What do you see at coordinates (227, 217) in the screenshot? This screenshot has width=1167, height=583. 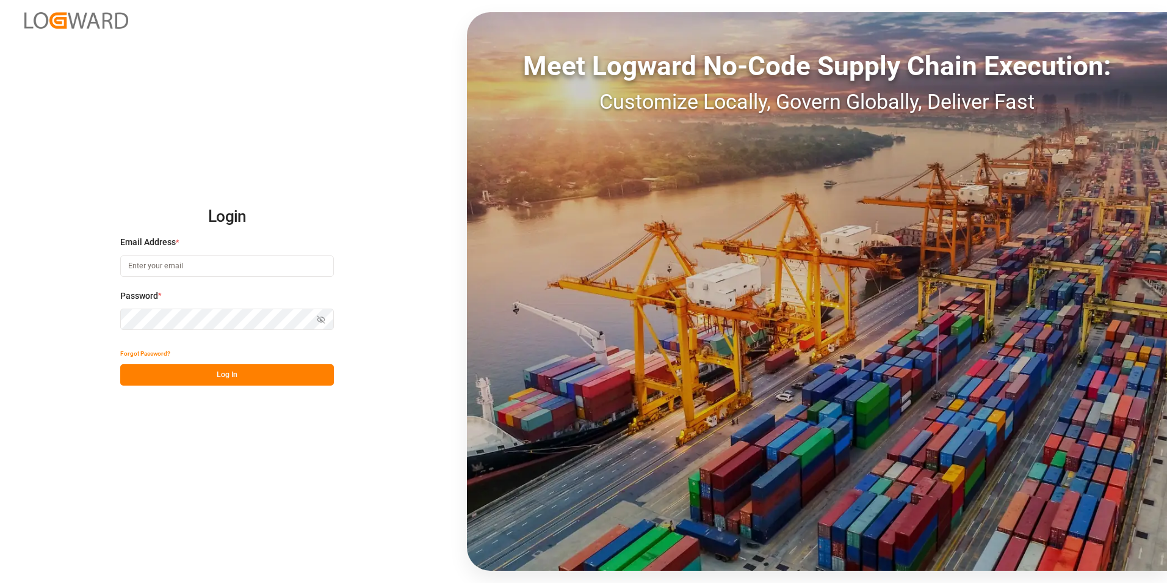 I see `h2: Login` at bounding box center [227, 217].